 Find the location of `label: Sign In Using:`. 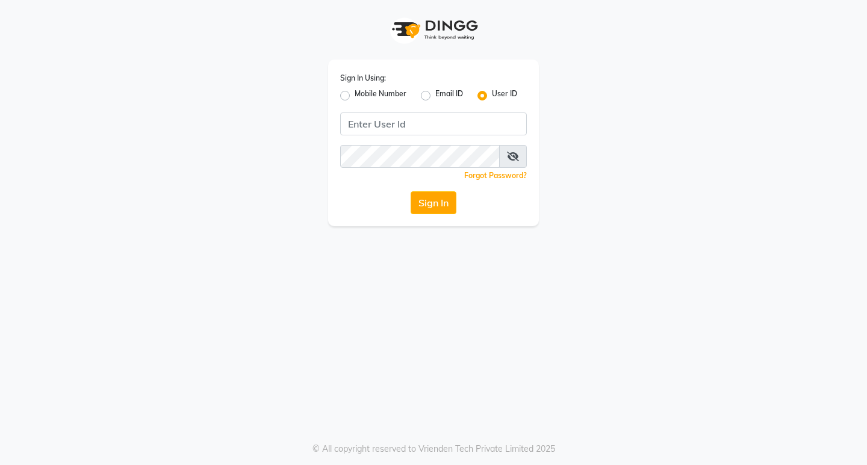

label: Sign In Using: is located at coordinates (363, 78).